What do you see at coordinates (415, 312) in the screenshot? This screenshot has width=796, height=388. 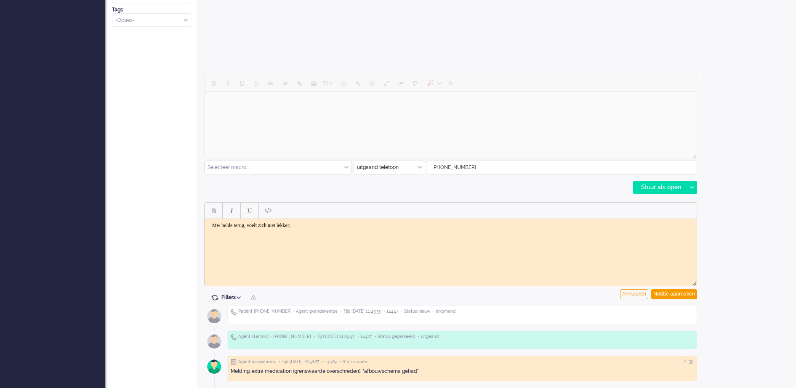 I see `span: • Status nieuw` at bounding box center [415, 312].